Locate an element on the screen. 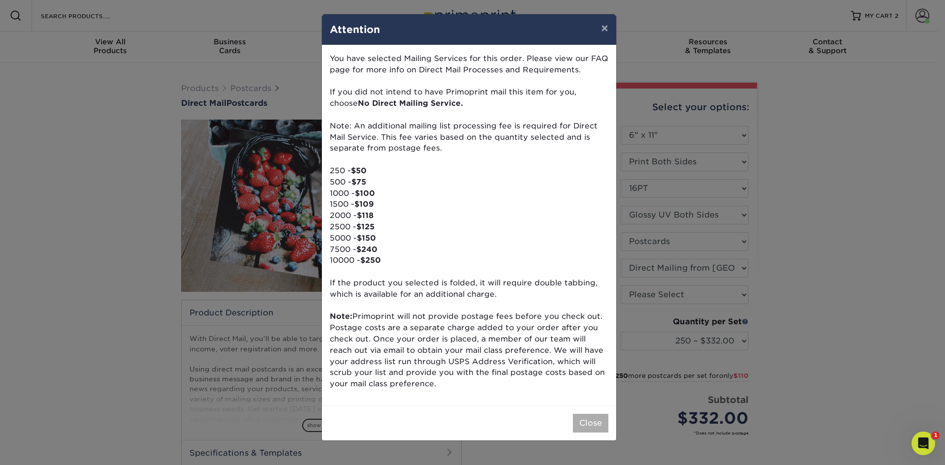 Image resolution: width=945 pixels, height=465 pixels. strong: $250 is located at coordinates (371, 260).